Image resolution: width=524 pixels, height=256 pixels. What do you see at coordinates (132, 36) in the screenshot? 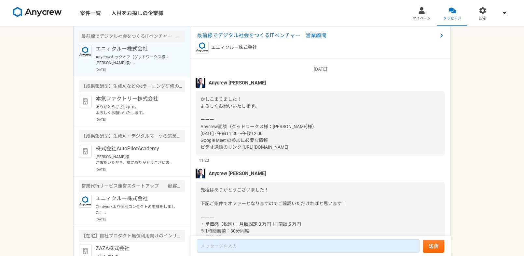
I see `div: 最前線でデジタル社会をつくるITベンチャー 営業顧問` at bounding box center [132, 36].